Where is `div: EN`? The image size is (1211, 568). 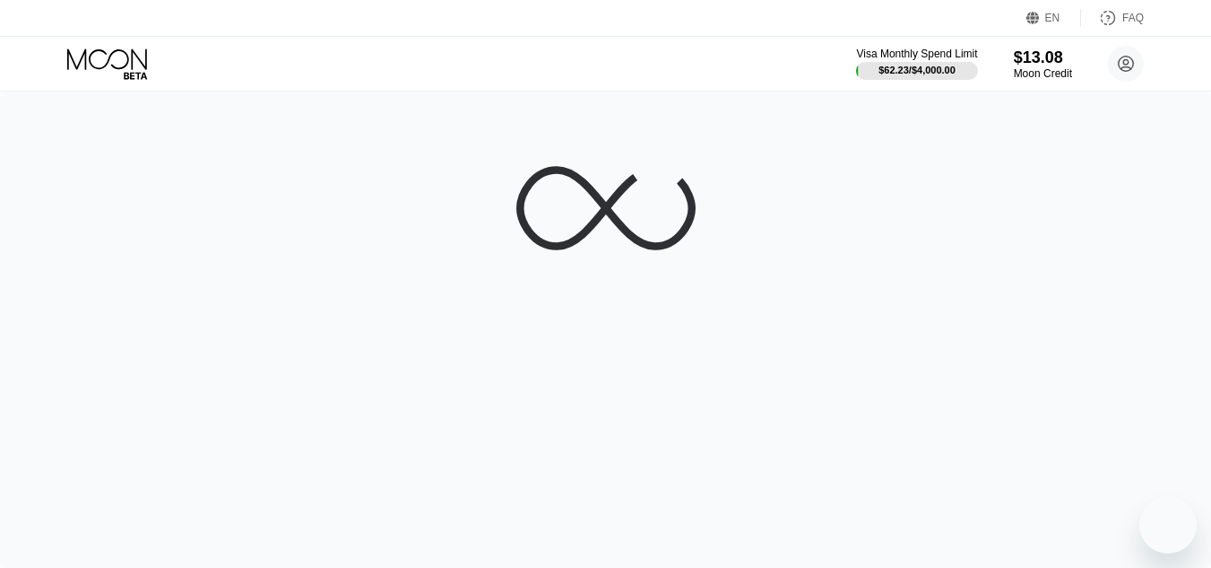
div: EN is located at coordinates (1053, 18).